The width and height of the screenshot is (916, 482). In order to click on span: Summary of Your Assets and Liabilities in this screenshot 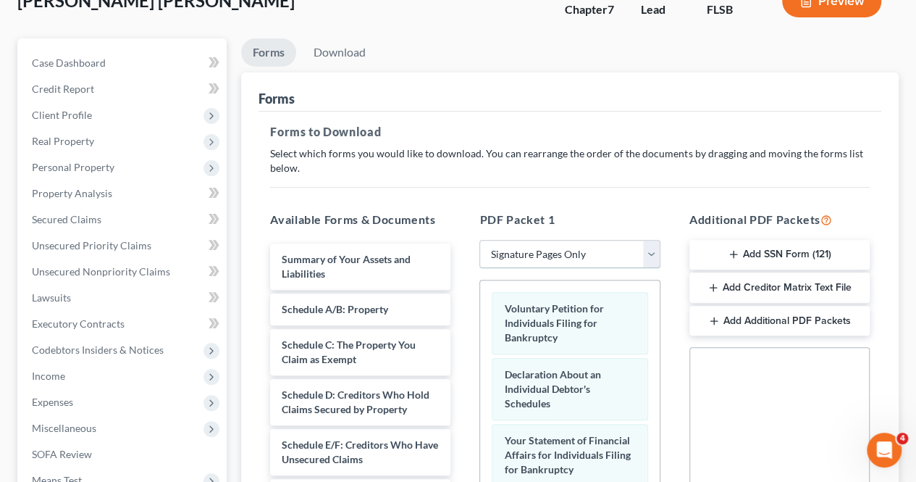, I will do `click(346, 266)`.